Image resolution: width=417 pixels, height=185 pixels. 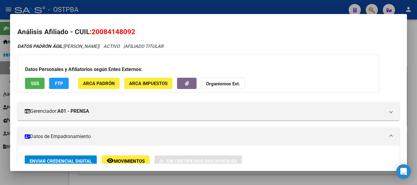 What do you see at coordinates (209, 137) in the screenshot?
I see `mat-expansion-panel-header: Datos de Empadronamiento` at bounding box center [209, 137].